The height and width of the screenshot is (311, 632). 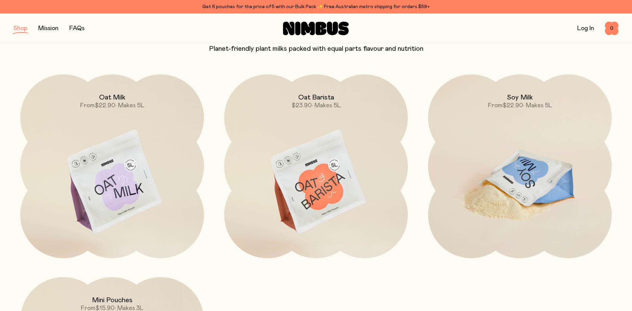 I want to click on h2: Oat Milk, so click(x=112, y=97).